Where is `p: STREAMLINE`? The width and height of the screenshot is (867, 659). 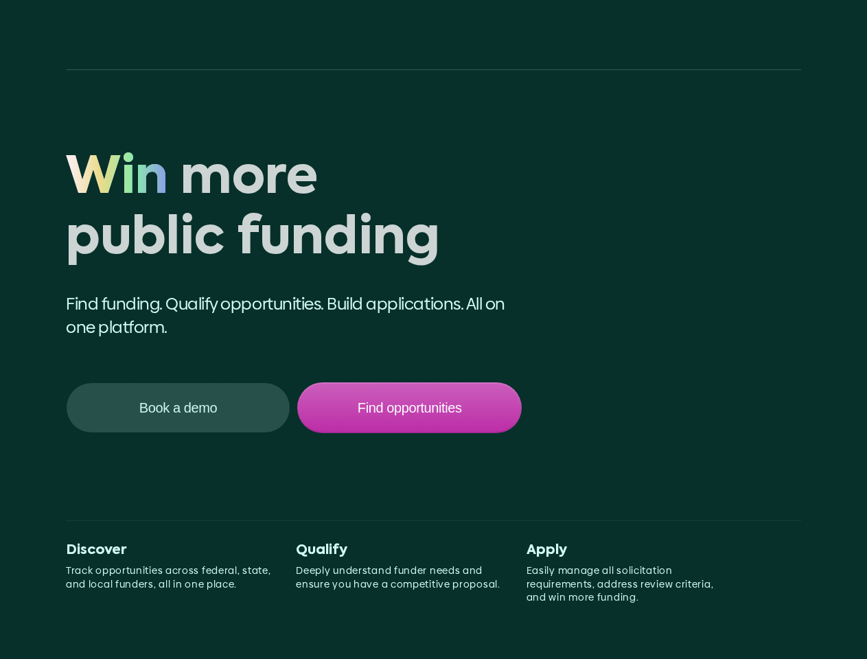 p: STREAMLINE is located at coordinates (106, 37).